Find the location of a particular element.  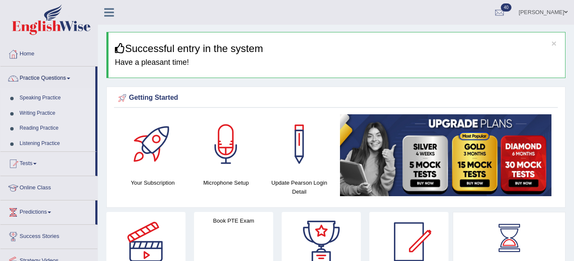

h4: Update Pearson Login Detail is located at coordinates (299, 187).